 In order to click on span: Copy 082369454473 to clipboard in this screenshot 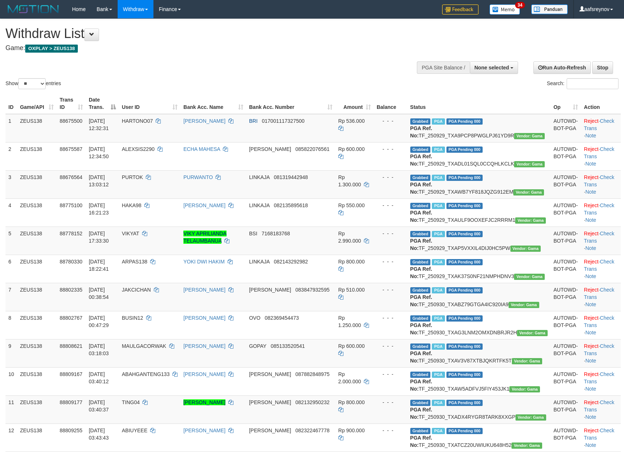, I will do `click(282, 318)`.